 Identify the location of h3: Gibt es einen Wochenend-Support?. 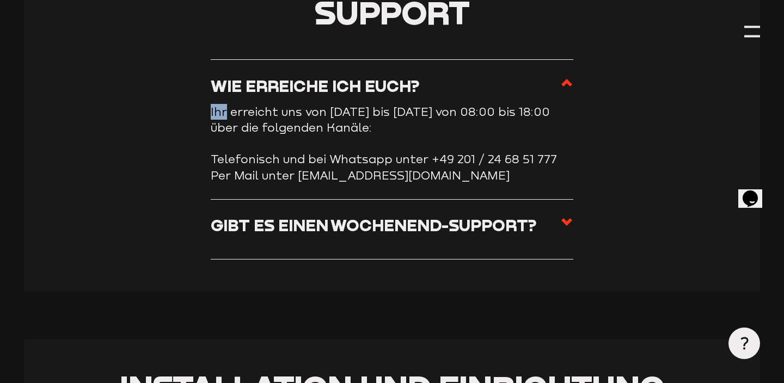
(373, 225).